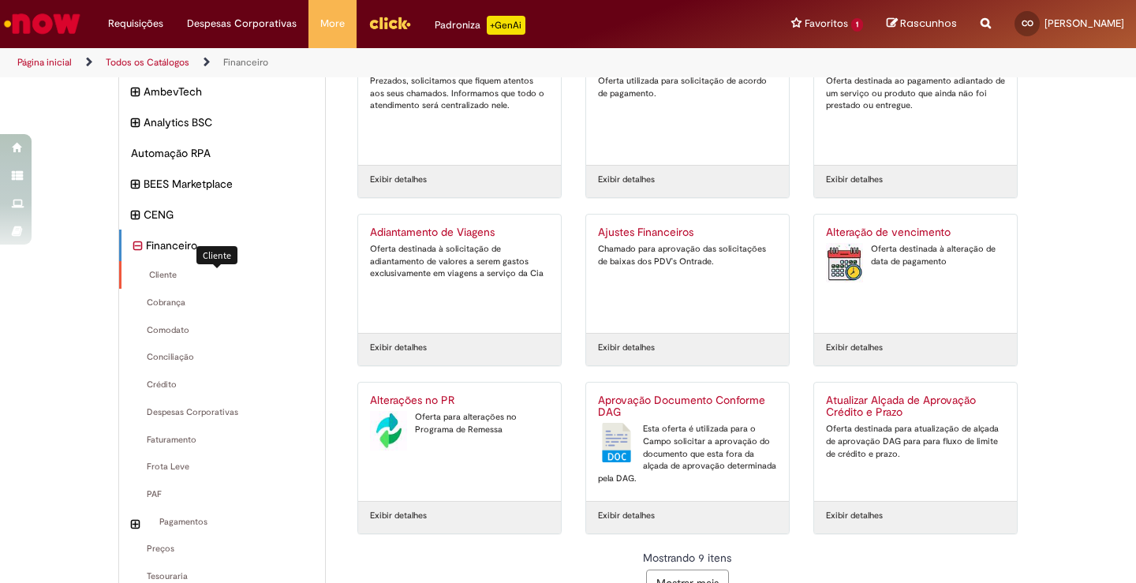 This screenshot has height=583, width=1136. What do you see at coordinates (222, 467) in the screenshot?
I see `div: Frota Leve` at bounding box center [222, 467].